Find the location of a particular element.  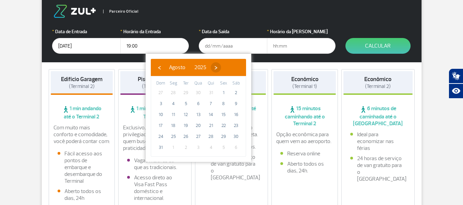

span: 25 is located at coordinates (173, 137).